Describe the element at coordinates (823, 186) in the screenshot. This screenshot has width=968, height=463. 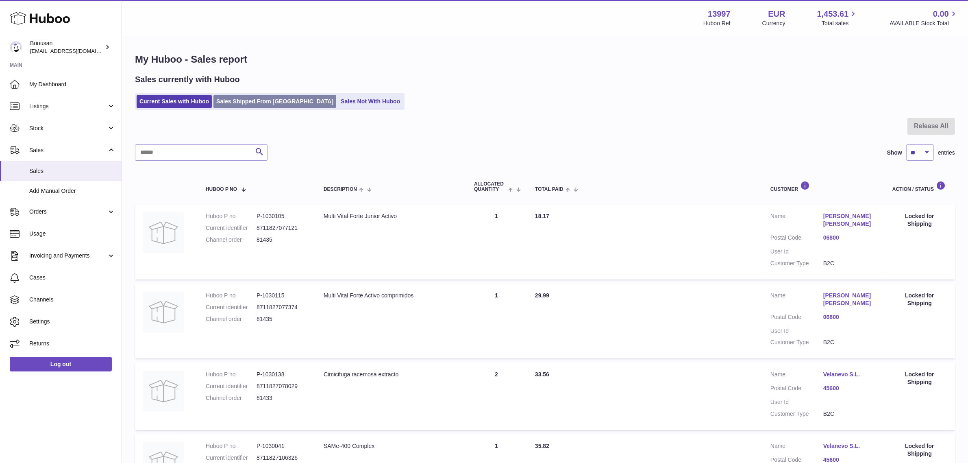
I see `div: Customer` at that location.